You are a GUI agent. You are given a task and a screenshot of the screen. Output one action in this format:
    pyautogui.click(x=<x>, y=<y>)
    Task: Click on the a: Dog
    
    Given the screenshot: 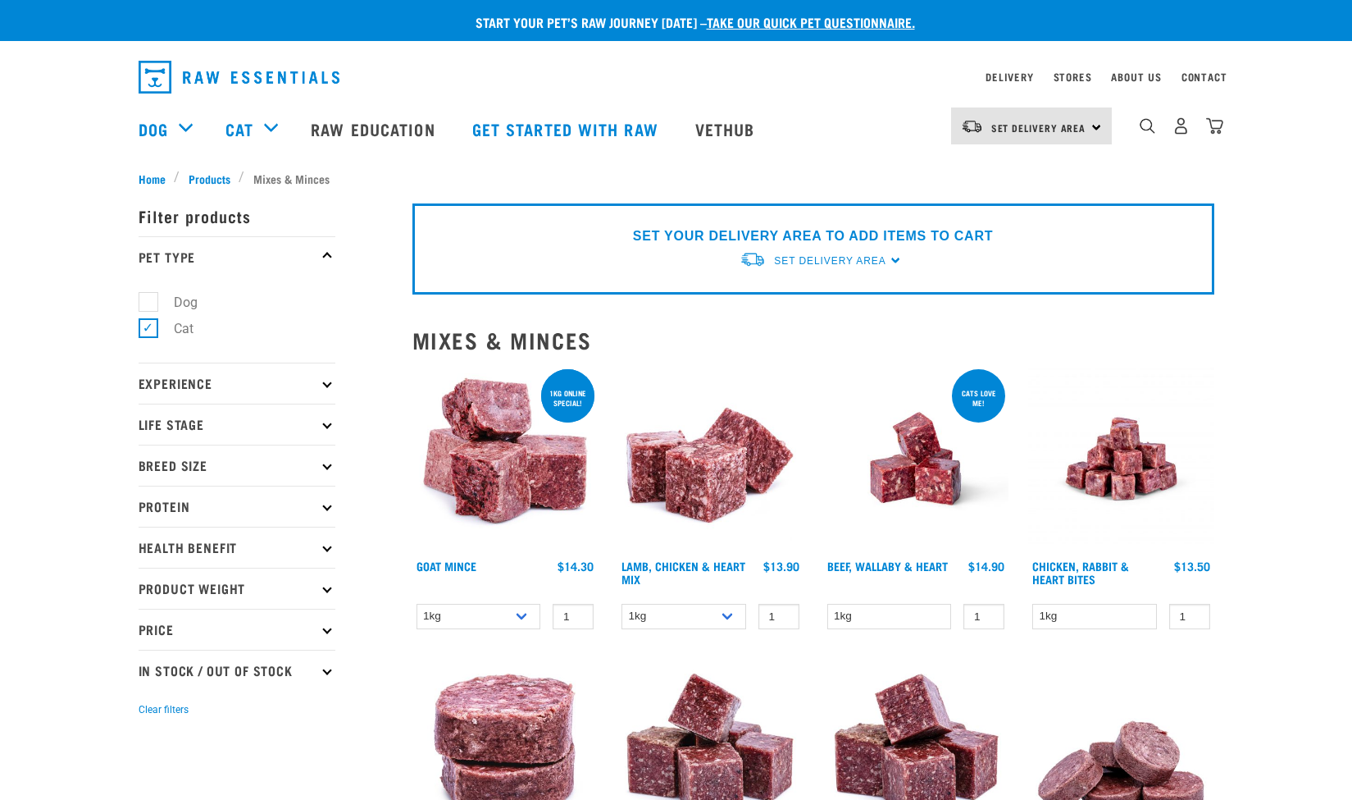 What is the action you would take?
    pyautogui.click(x=153, y=129)
    